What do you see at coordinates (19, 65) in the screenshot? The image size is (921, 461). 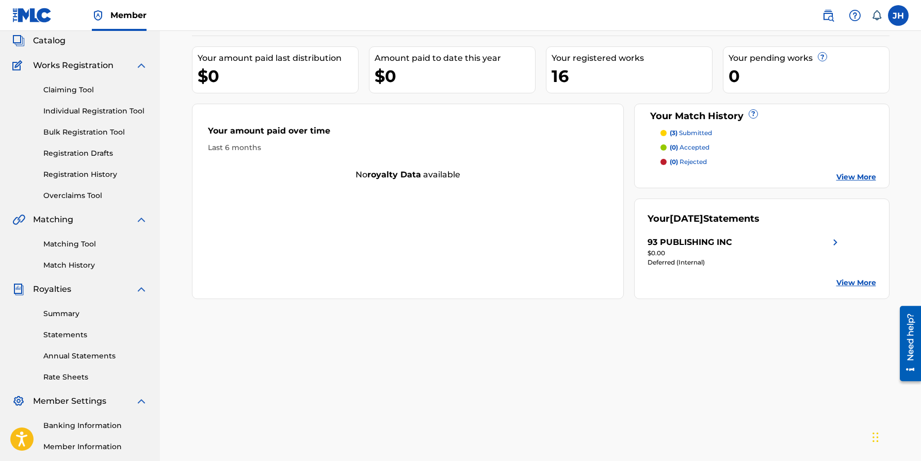 I see `img: Works Registration` at bounding box center [19, 65].